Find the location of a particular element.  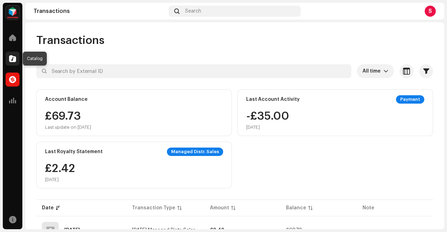

div: Transactions is located at coordinates (100, 11).